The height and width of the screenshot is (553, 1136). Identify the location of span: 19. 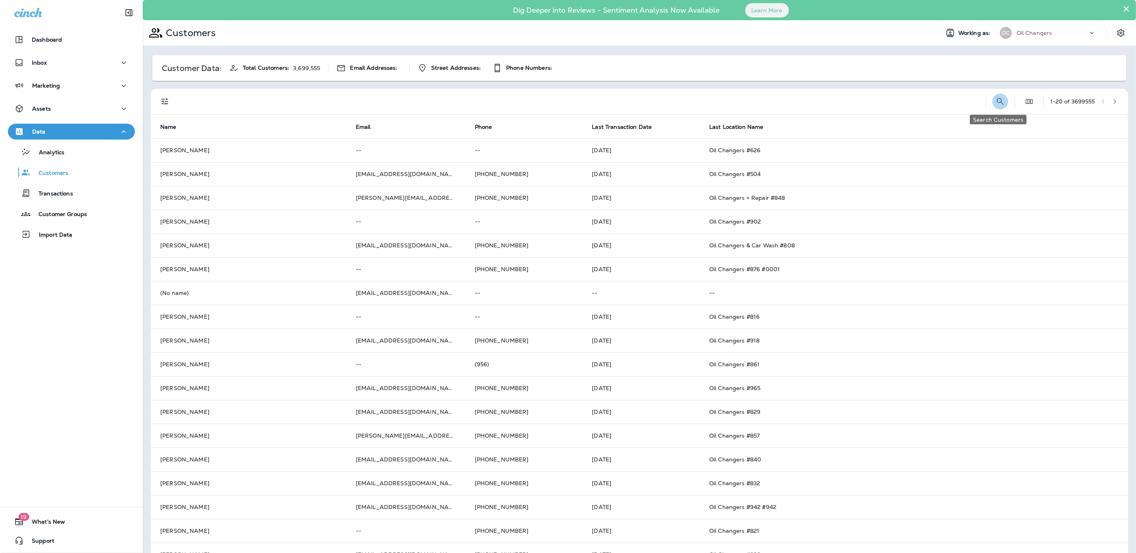
(23, 517).